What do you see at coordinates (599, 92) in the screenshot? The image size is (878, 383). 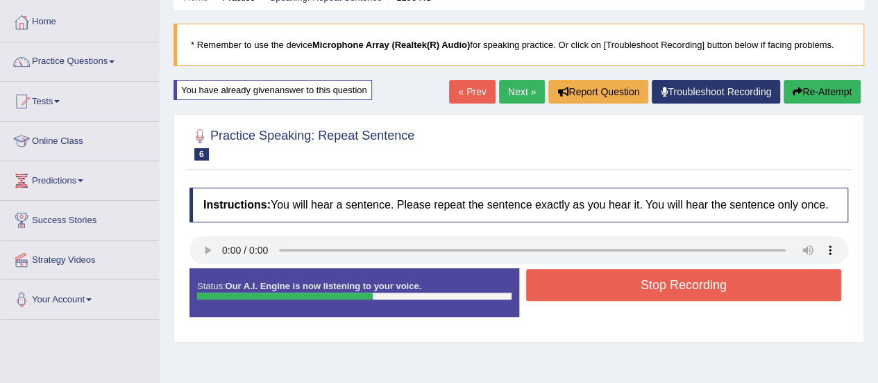 I see `button: Report Question` at bounding box center [599, 92].